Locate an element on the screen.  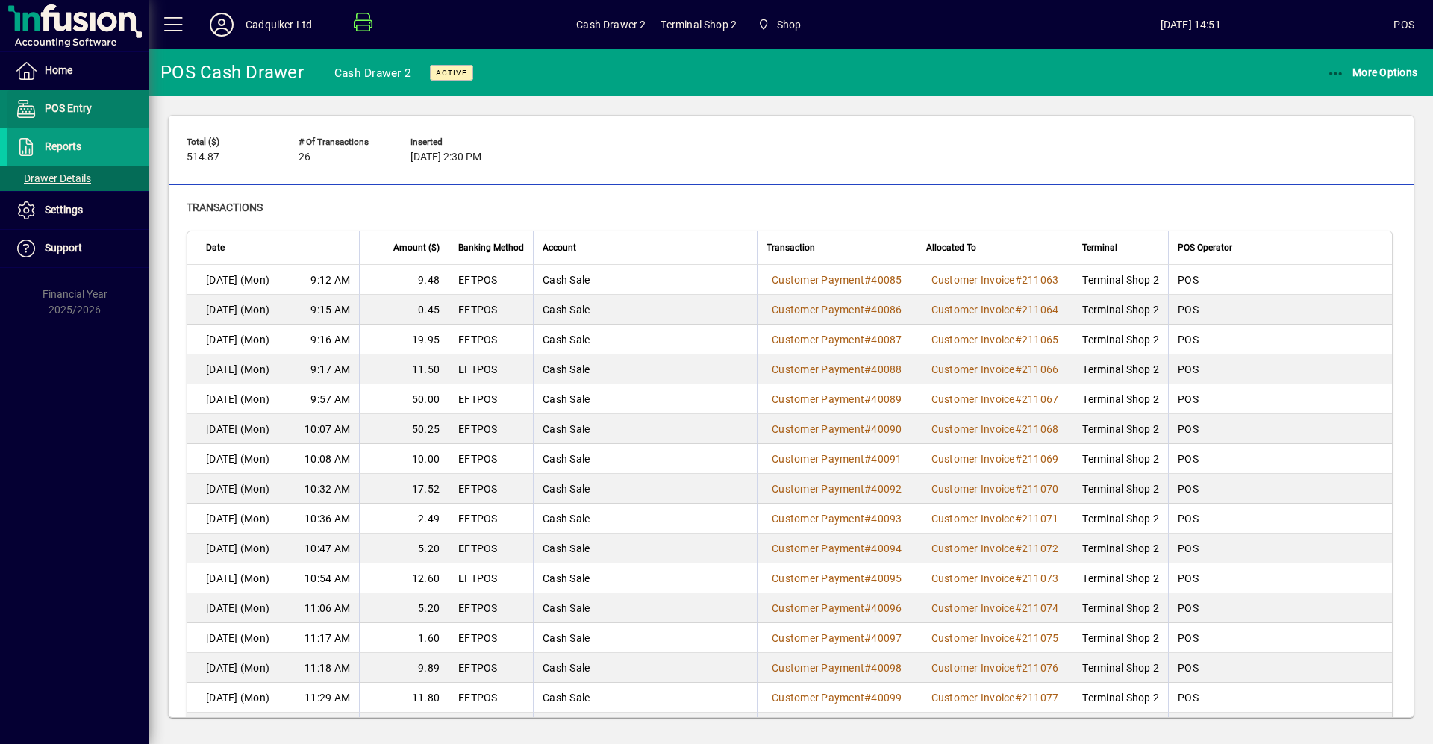
span: 211073 is located at coordinates (1040, 578).